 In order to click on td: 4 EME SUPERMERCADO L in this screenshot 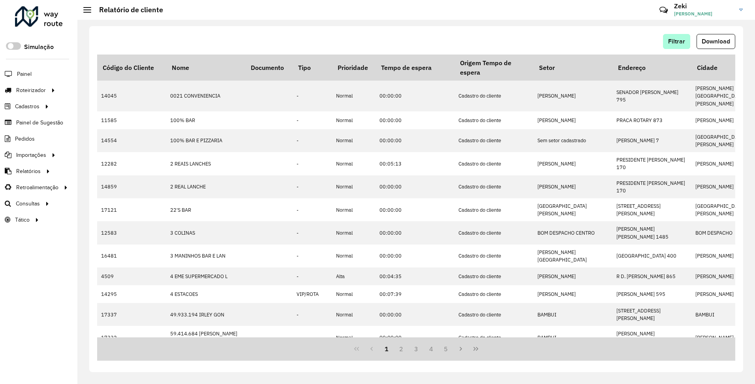, I will do `click(206, 276)`.